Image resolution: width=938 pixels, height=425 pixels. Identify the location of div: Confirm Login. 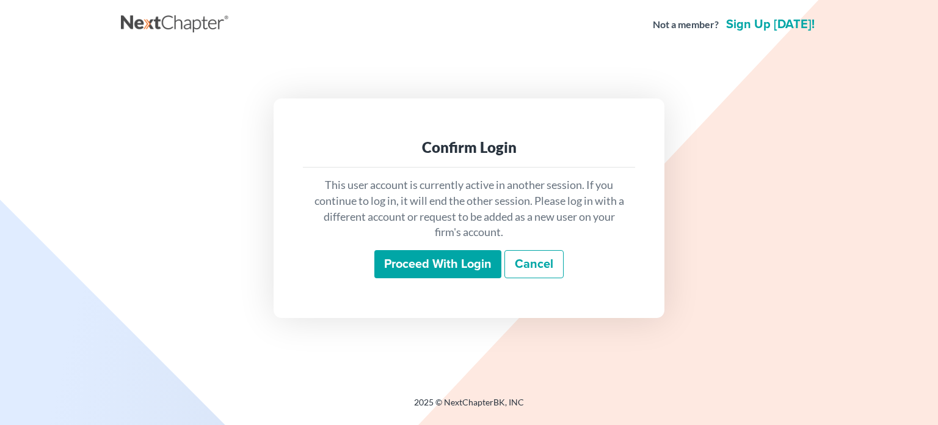
(469, 147).